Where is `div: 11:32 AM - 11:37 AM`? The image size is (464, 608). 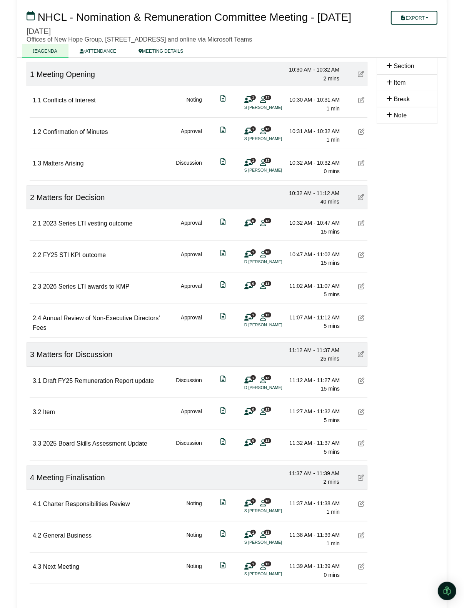 div: 11:32 AM - 11:37 AM is located at coordinates (313, 443).